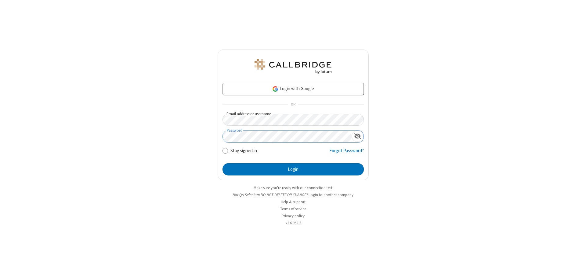 The height and width of the screenshot is (280, 586). I want to click on a: Privacy policy, so click(293, 216).